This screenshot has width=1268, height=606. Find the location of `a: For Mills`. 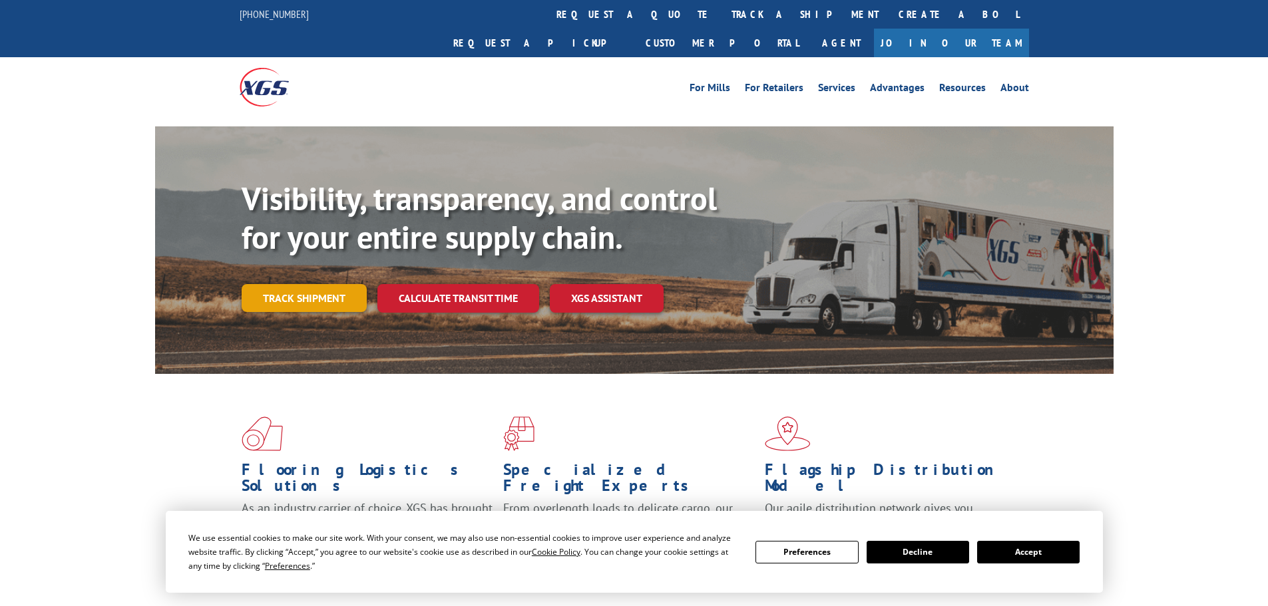

a: For Mills is located at coordinates (709, 90).